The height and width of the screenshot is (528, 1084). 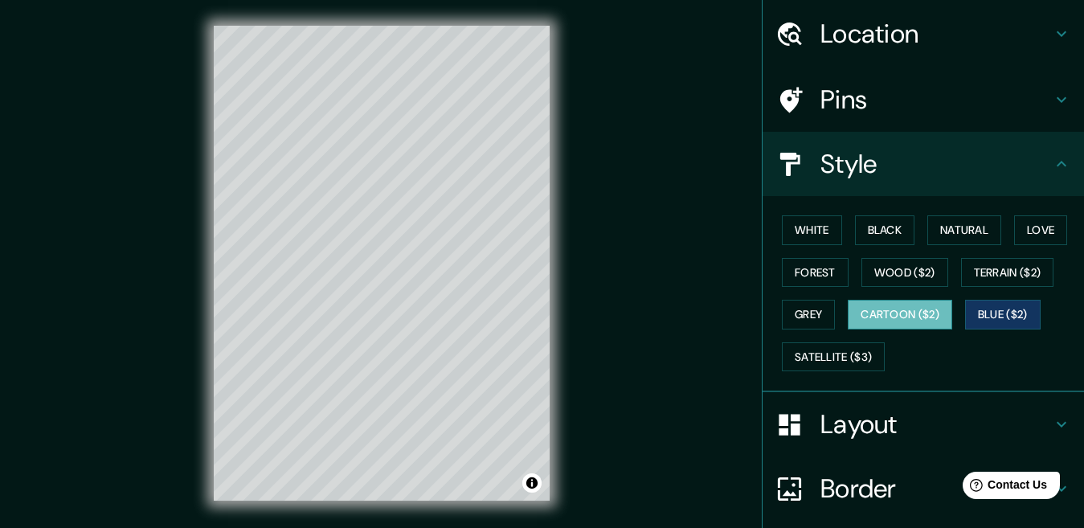 I want to click on div: Layout, so click(x=924, y=424).